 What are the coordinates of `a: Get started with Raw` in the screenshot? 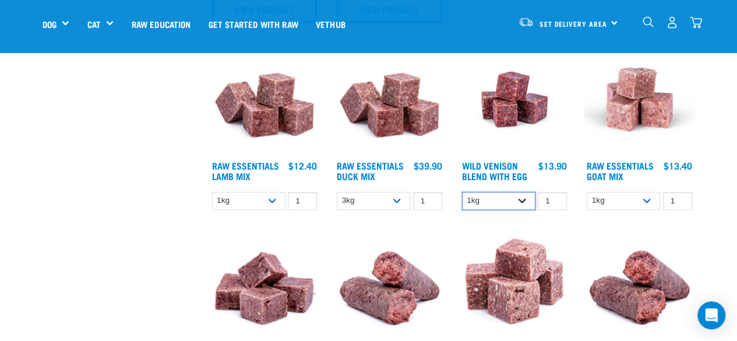 It's located at (253, 24).